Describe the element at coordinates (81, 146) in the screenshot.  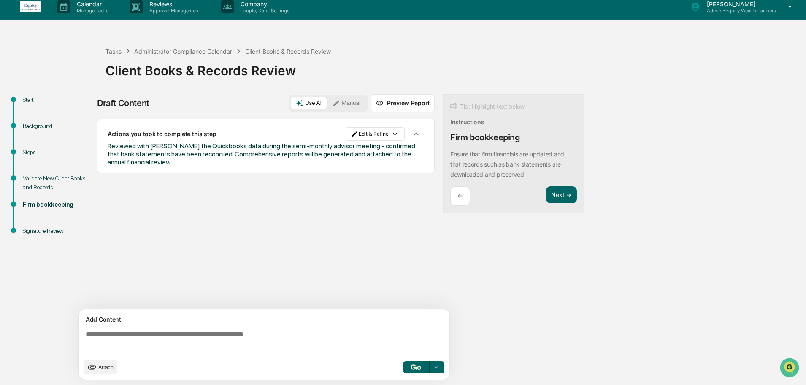
I see `a: Powered byPylon` at that location.